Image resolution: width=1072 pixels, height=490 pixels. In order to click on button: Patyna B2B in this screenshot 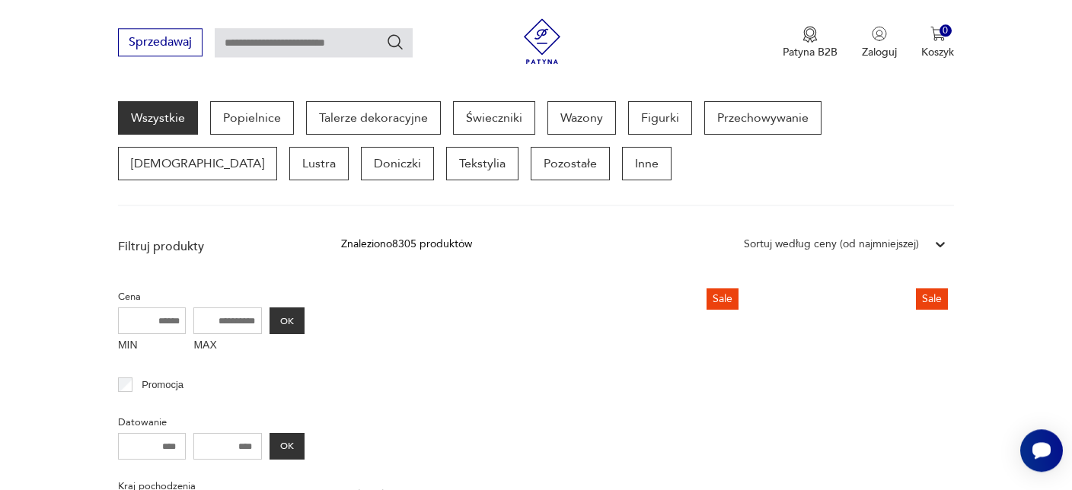, I will do `click(810, 43)`.